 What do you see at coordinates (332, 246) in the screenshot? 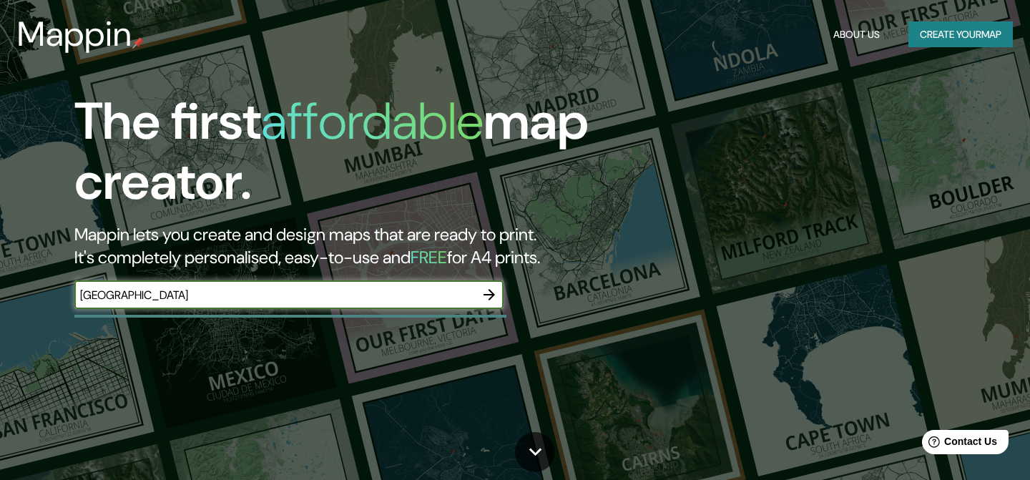
I see `h2: Mappin lets you create and design maps that are ready to print. It's completely personalised, eas...` at bounding box center [332, 246].